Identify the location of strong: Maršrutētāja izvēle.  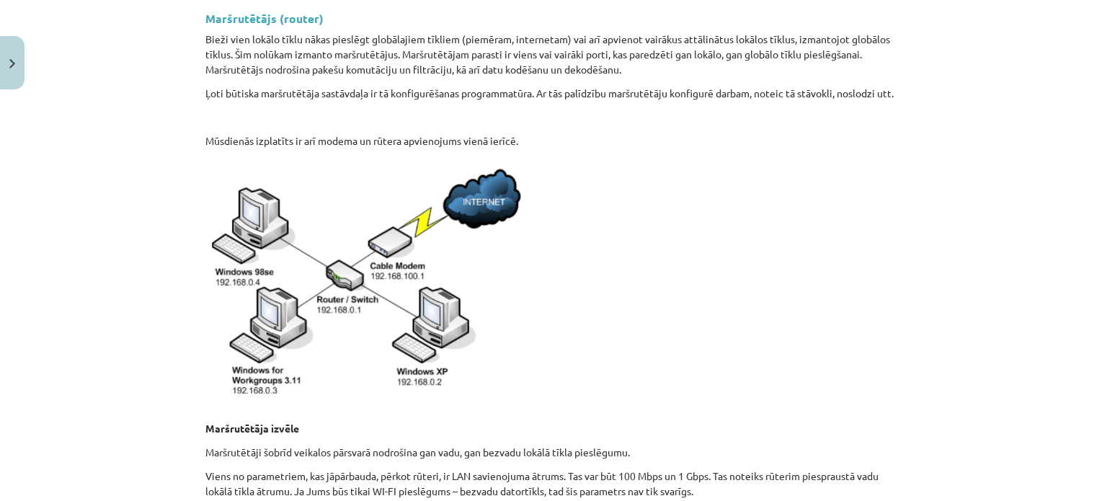
(252, 428).